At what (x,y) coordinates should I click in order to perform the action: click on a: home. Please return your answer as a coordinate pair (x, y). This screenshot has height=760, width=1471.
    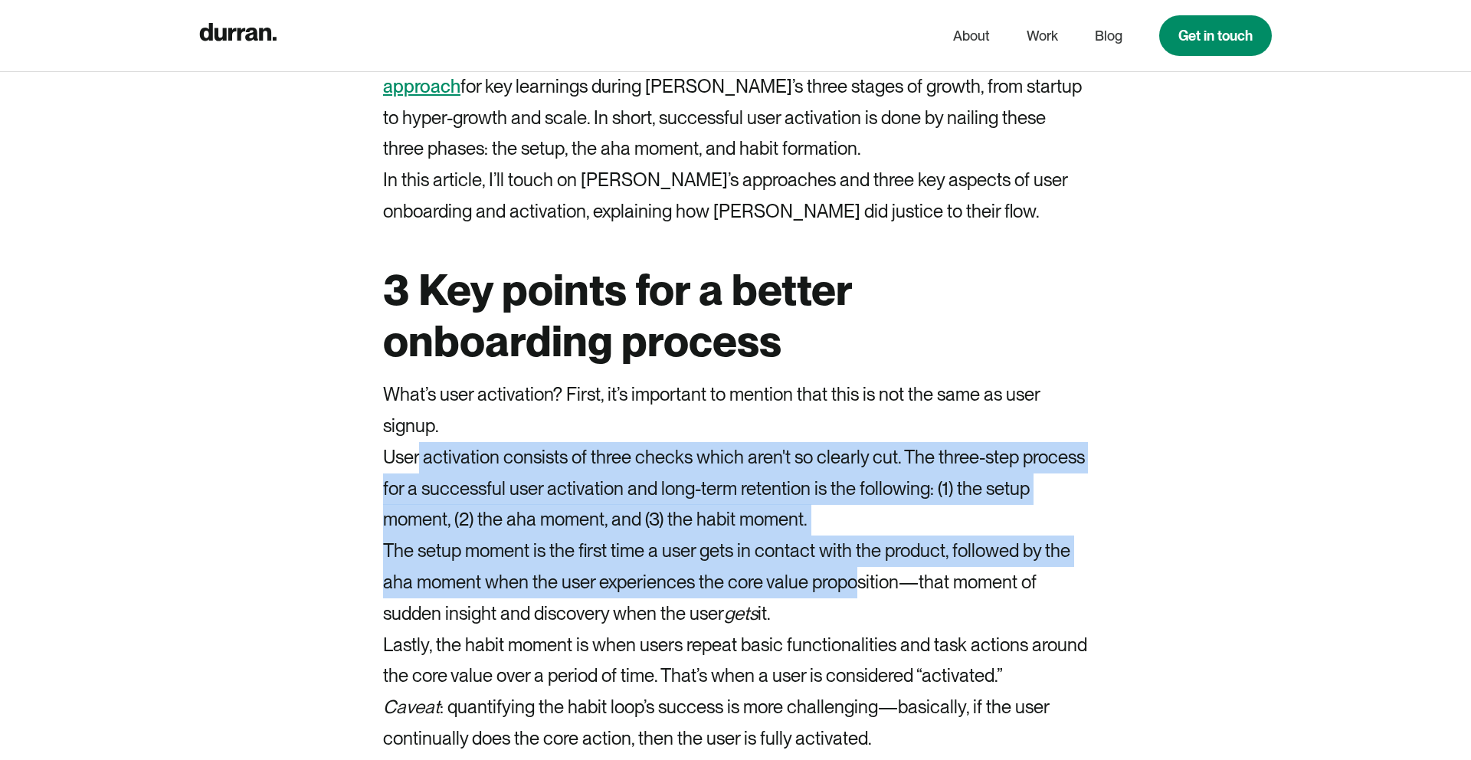
    Looking at the image, I should click on (237, 35).